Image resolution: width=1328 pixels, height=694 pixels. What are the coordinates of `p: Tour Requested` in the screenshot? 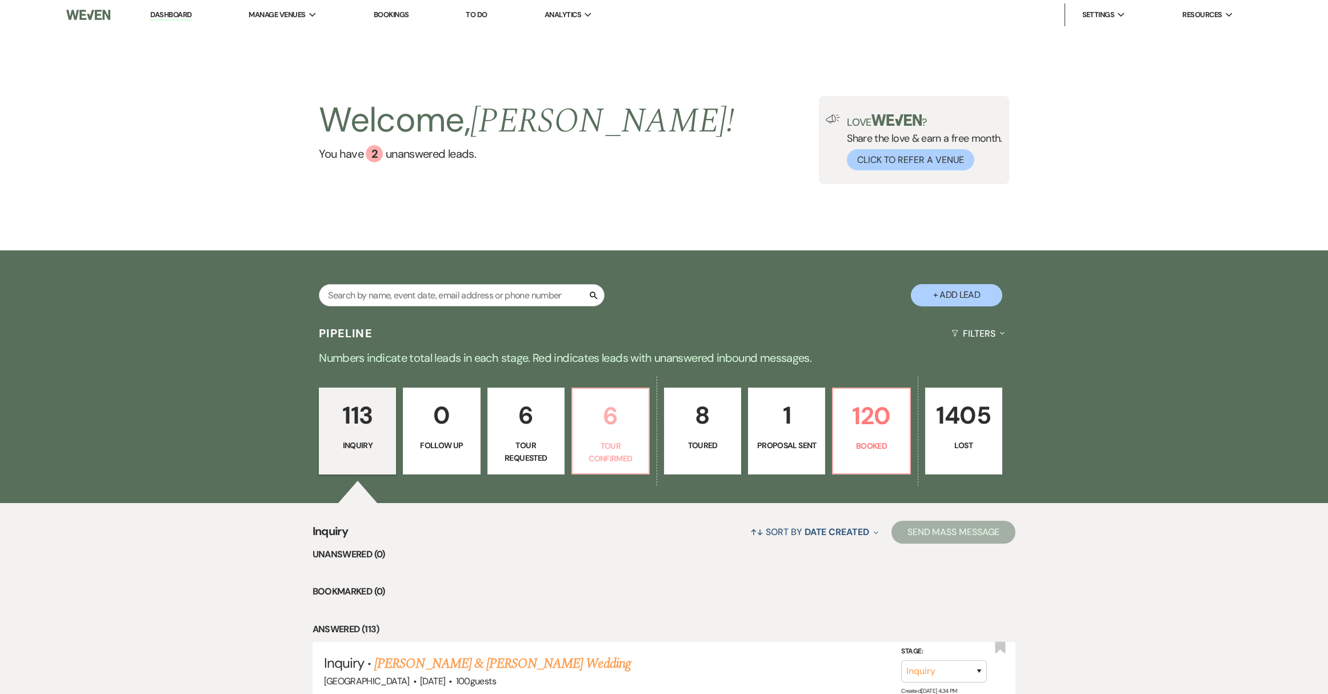 It's located at (526, 452).